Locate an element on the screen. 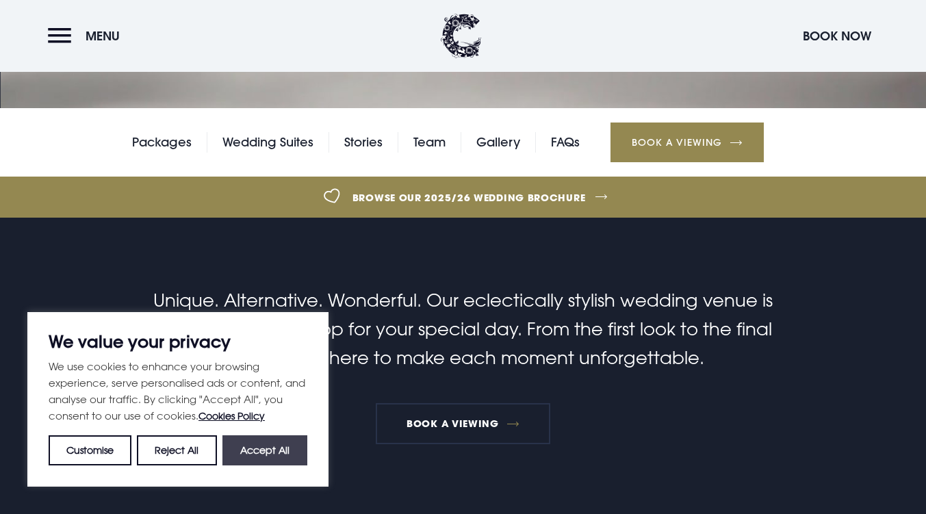 Image resolution: width=926 pixels, height=514 pixels. button: Reject All is located at coordinates (177, 450).